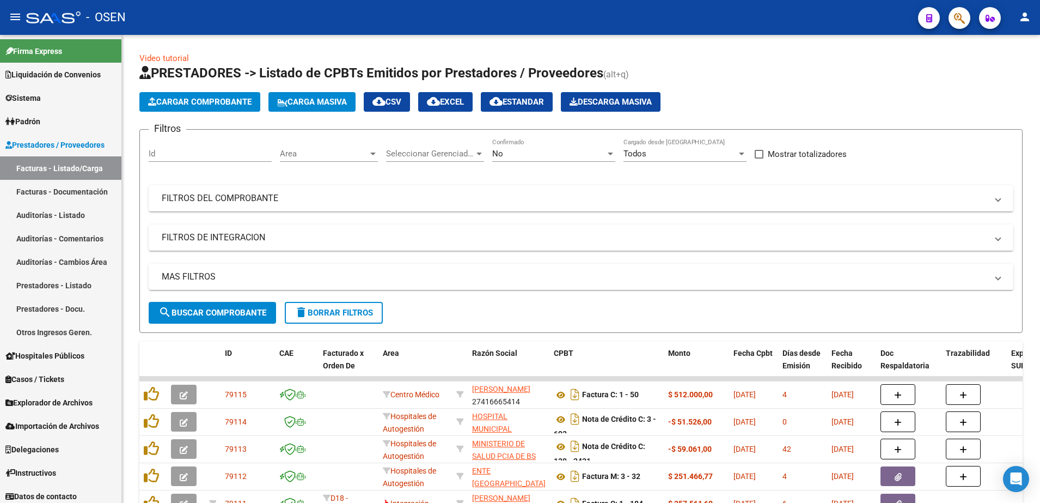 The image size is (1040, 503). I want to click on button: EXCEL, so click(446, 102).